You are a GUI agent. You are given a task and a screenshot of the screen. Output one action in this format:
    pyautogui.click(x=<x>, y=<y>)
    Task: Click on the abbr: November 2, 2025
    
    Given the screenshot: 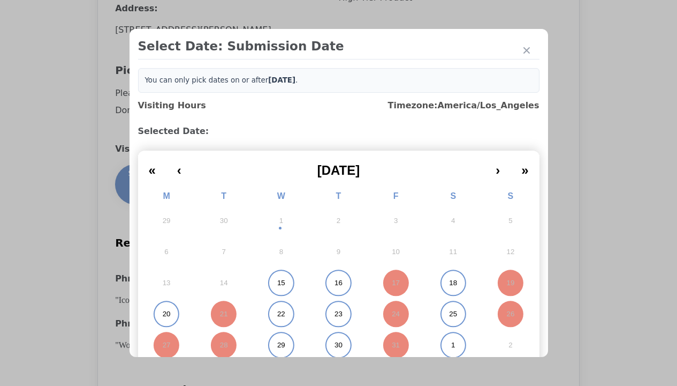 What is the action you would take?
    pyautogui.click(x=510, y=345)
    